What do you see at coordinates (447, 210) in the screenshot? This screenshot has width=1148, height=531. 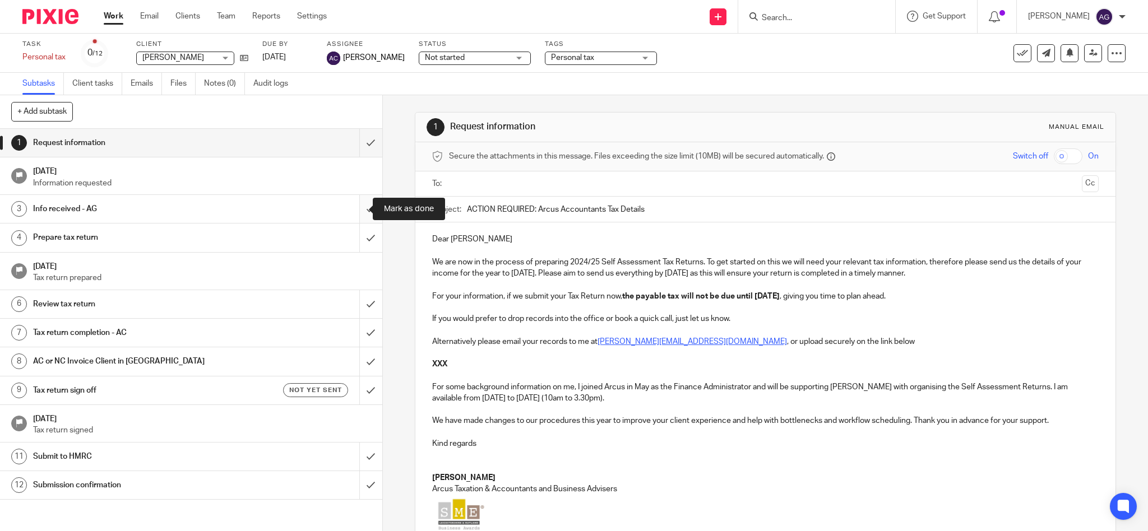 I see `label: Subject:` at bounding box center [447, 210].